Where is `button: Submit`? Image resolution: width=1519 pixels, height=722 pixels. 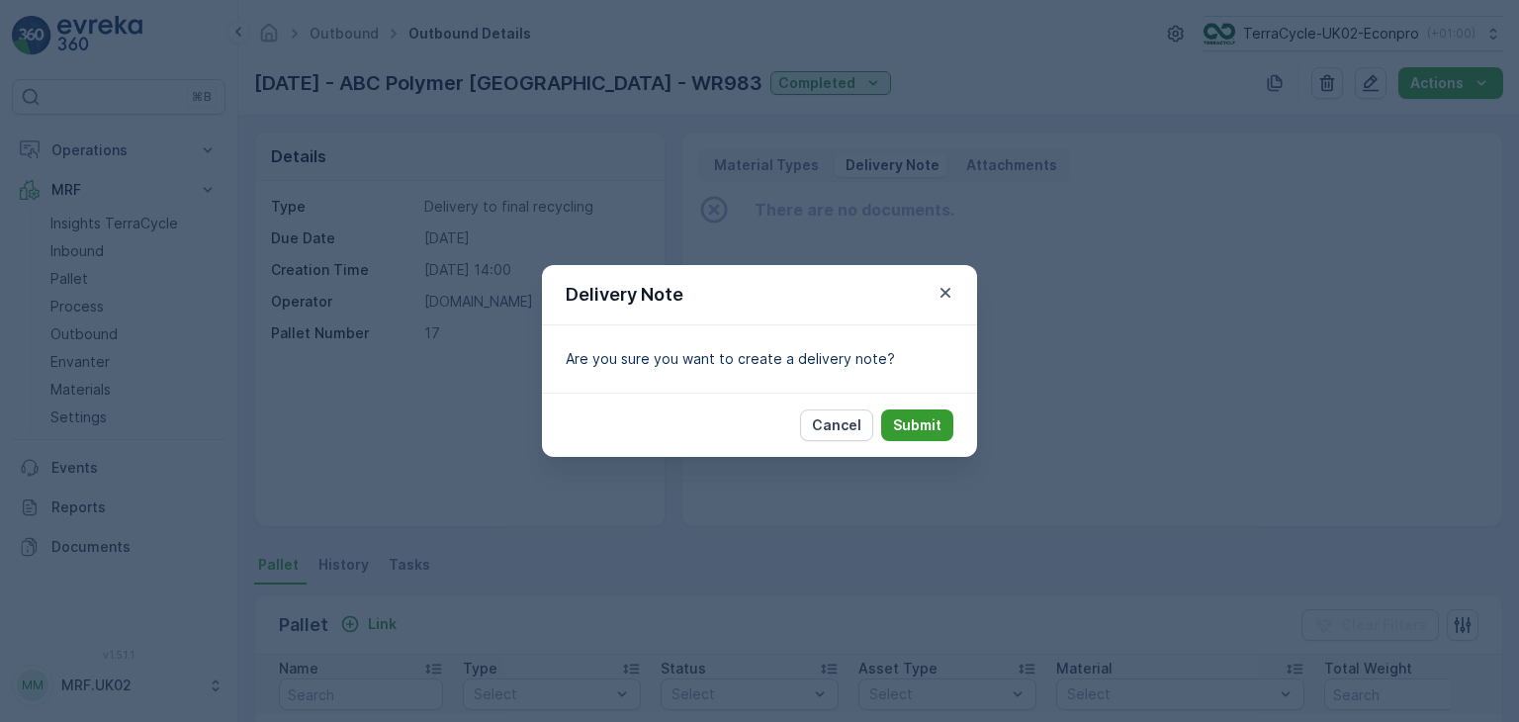 button: Submit is located at coordinates (917, 425).